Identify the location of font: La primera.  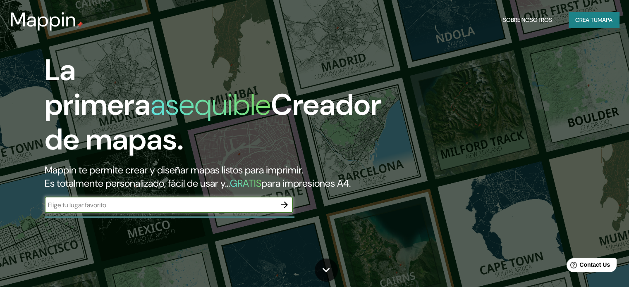
(98, 87).